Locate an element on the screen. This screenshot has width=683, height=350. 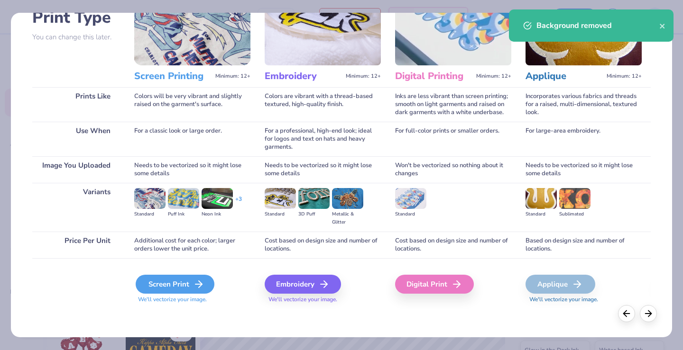
div: Use When is located at coordinates (76, 139).